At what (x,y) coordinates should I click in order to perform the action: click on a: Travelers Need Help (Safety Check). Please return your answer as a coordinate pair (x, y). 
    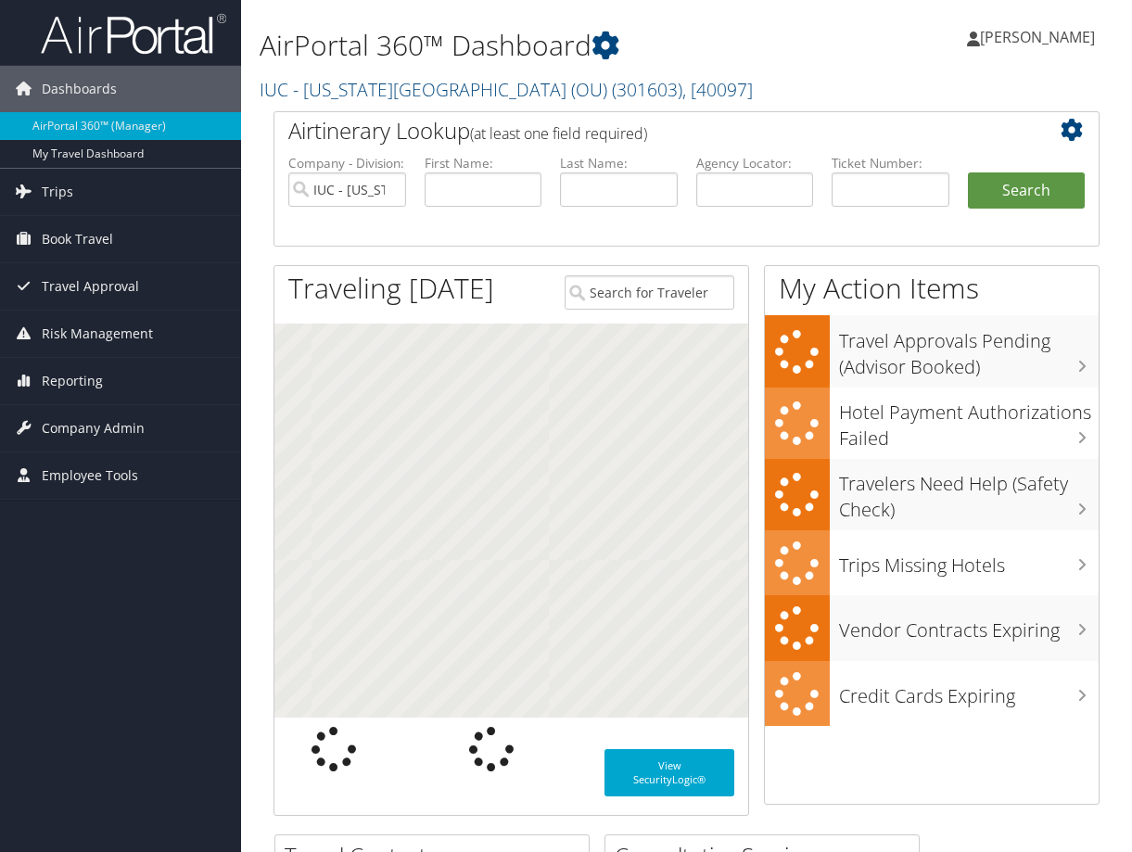
    Looking at the image, I should click on (931, 494).